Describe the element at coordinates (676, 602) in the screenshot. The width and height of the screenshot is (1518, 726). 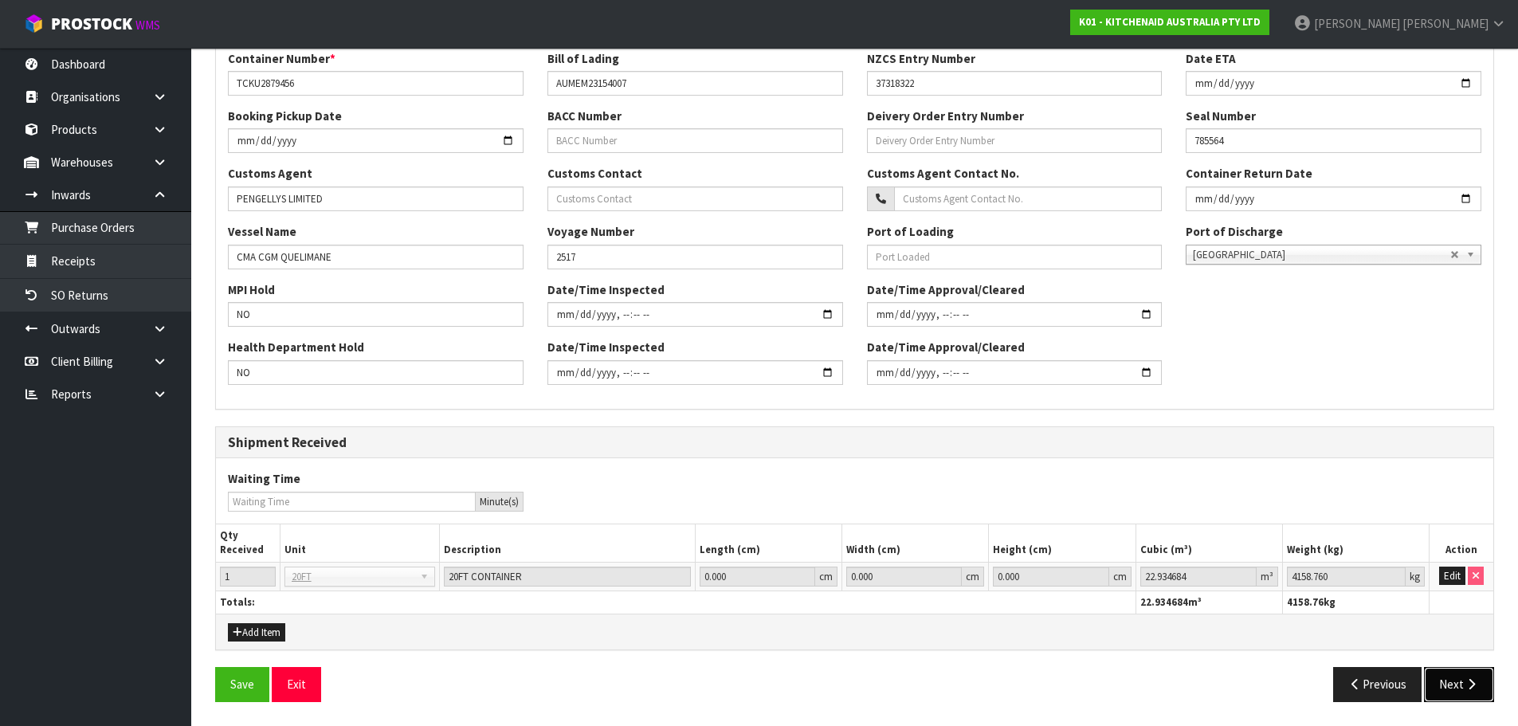
I see `th: Totals:` at that location.